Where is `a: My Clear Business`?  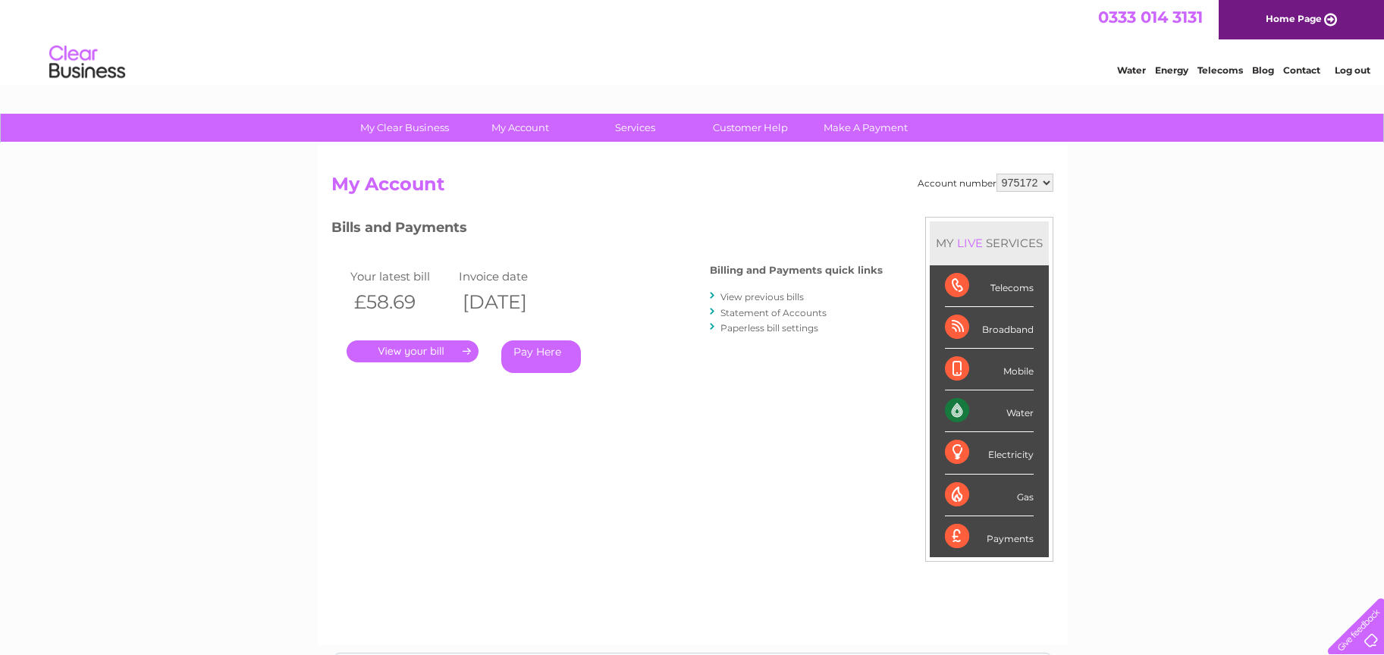
a: My Clear Business is located at coordinates (404, 127).